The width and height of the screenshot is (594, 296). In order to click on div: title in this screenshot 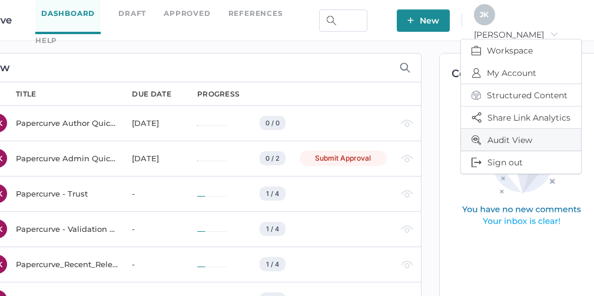, I will do `click(26, 94)`.